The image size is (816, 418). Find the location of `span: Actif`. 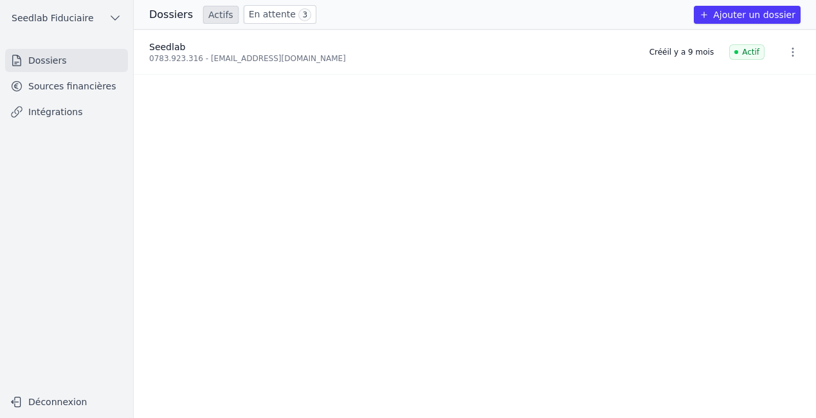

span: Actif is located at coordinates (746, 52).